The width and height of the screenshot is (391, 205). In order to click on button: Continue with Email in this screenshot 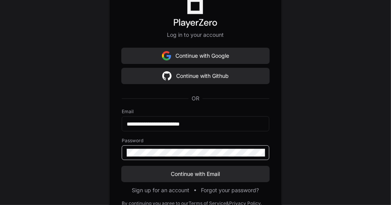, I will do `click(196, 174)`.